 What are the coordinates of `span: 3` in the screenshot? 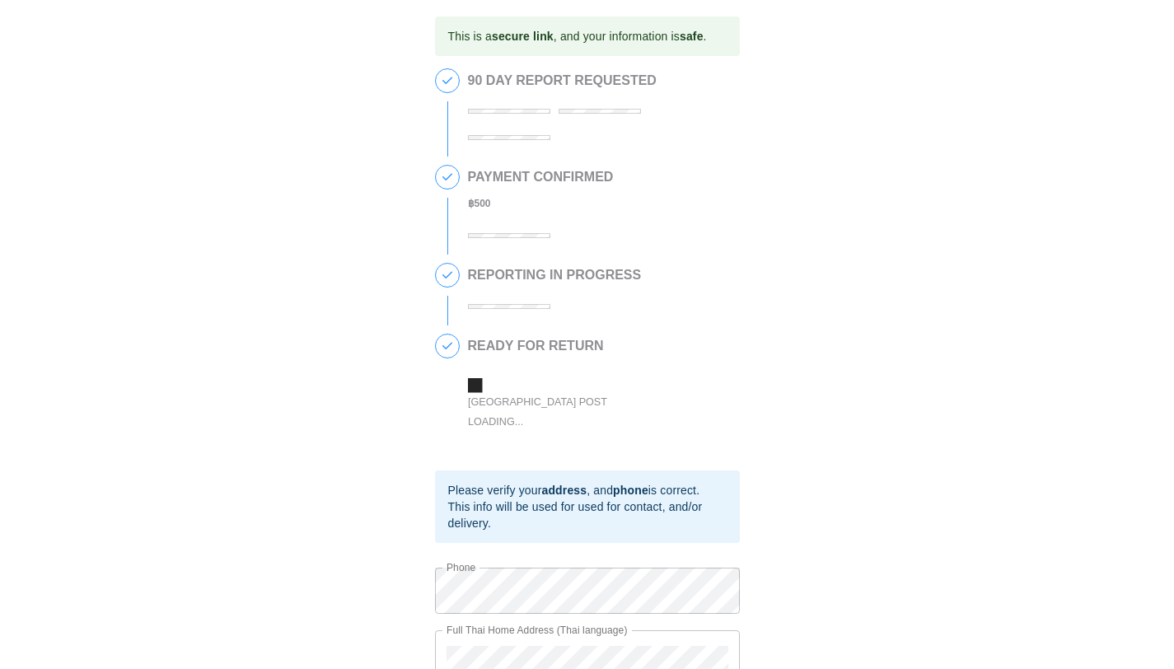 It's located at (447, 275).